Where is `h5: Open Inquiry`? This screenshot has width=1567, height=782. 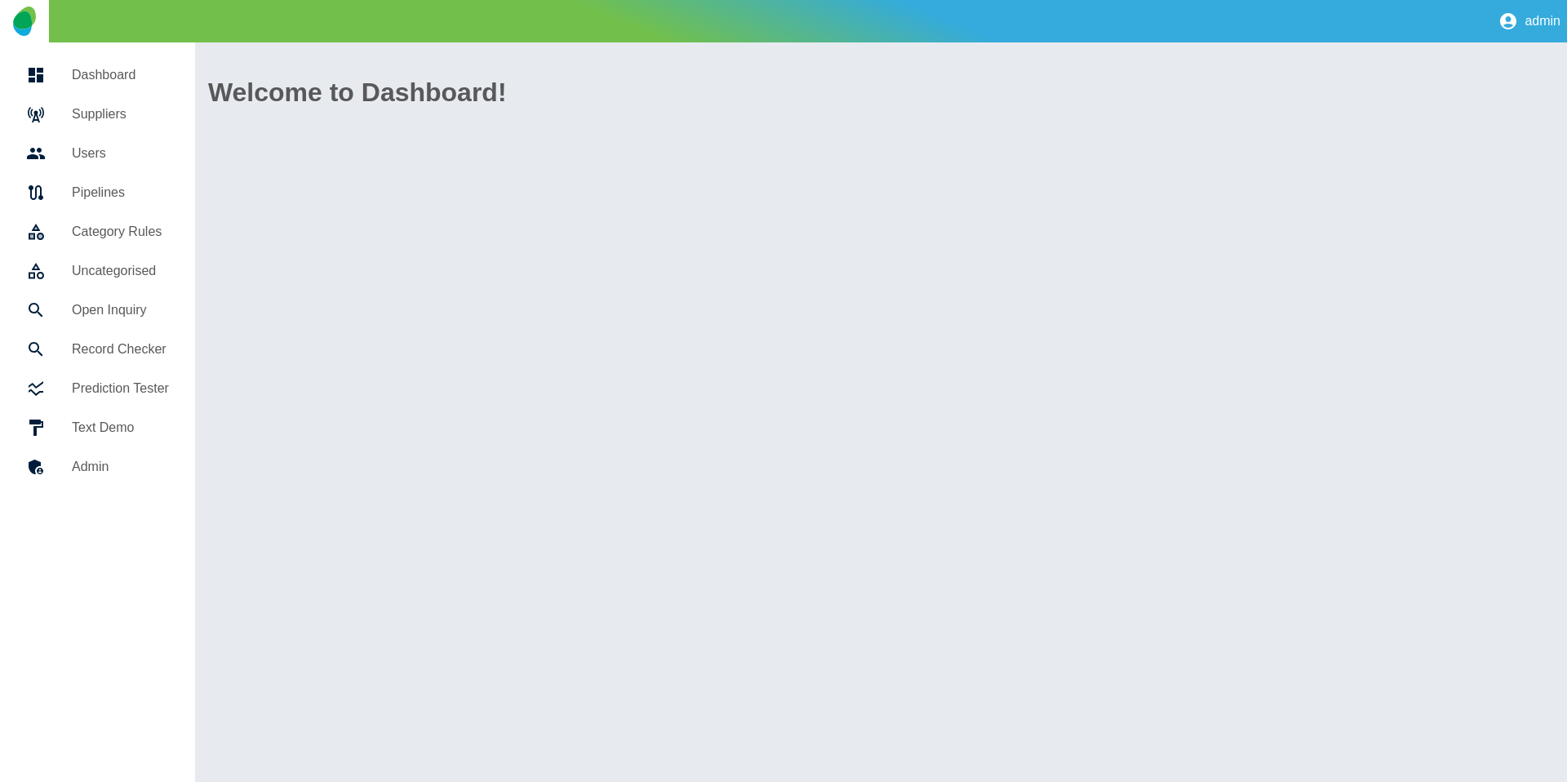 h5: Open Inquiry is located at coordinates (120, 310).